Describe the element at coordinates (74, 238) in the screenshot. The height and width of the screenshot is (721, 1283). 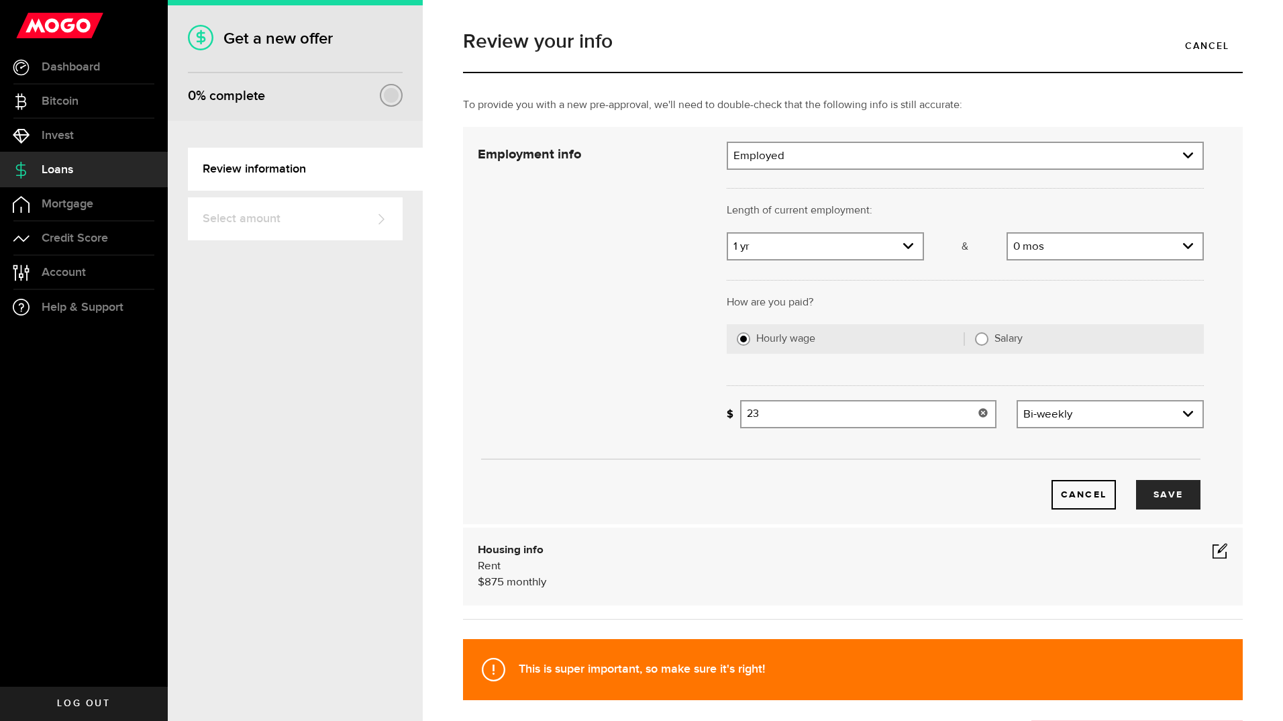
I see `span: Credit Score` at that location.